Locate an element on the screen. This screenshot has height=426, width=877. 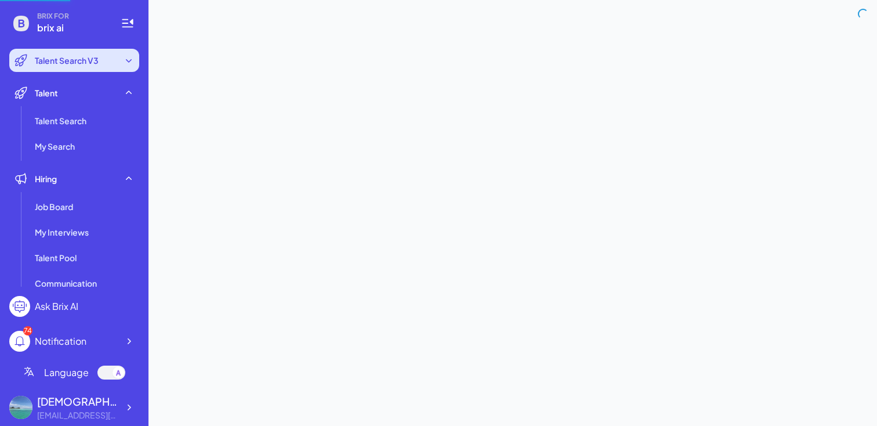
img: 603306eb96b24af9be607d0c73ae8e85.jpg is located at coordinates (21, 407).